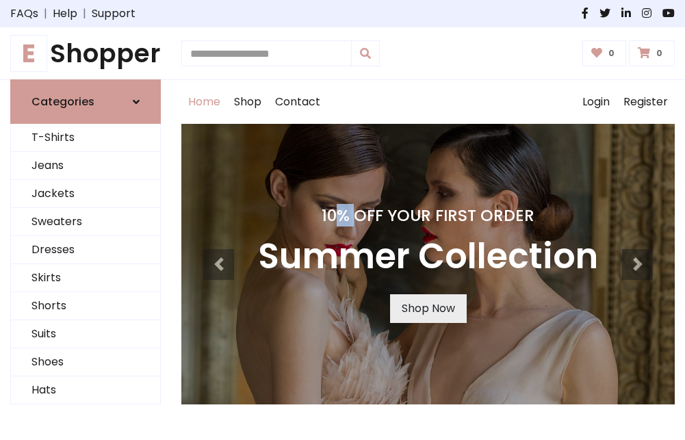 This screenshot has height=440, width=685. I want to click on a: Contact, so click(298, 102).